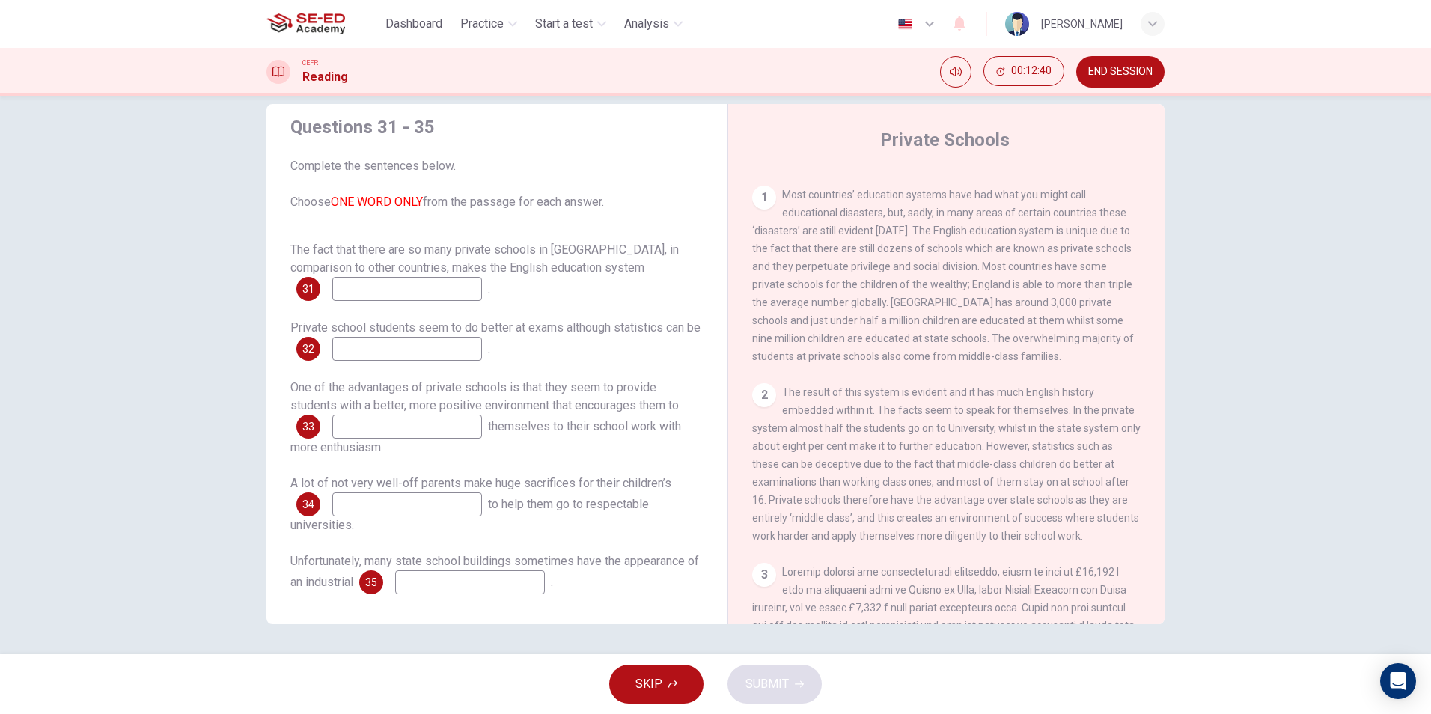 The width and height of the screenshot is (1431, 714). Describe the element at coordinates (764, 198) in the screenshot. I see `div: 1` at that location.